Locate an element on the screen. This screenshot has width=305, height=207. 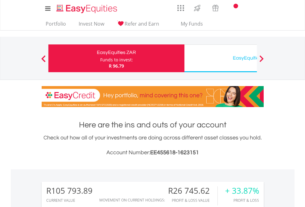
span: Refer and Earn is located at coordinates (142, 24).